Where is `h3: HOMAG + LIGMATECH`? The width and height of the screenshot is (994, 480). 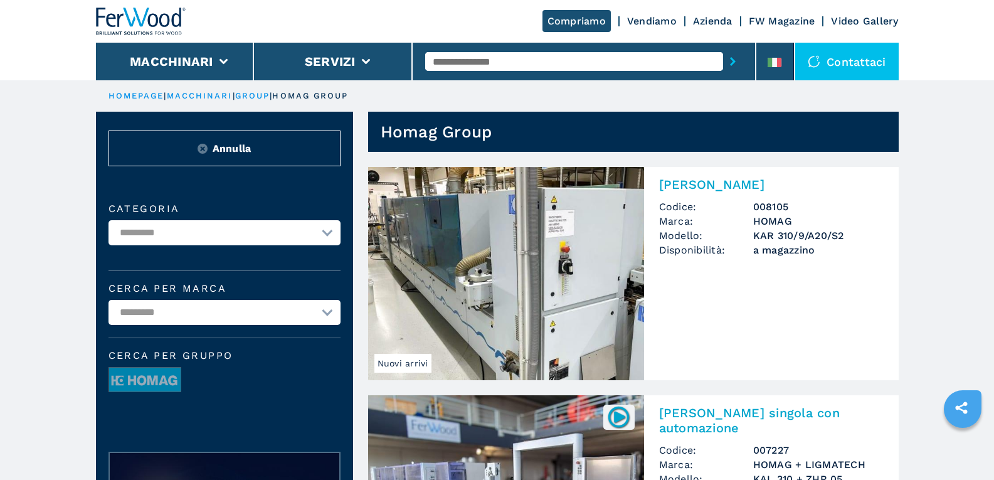
h3: HOMAG + LIGMATECH is located at coordinates (818, 464).